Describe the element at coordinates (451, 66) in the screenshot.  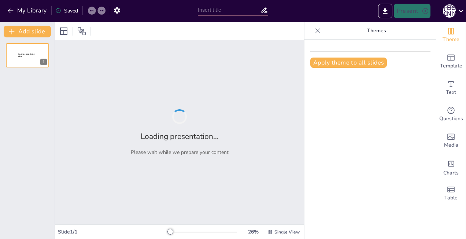
I see `span: Template` at that location.